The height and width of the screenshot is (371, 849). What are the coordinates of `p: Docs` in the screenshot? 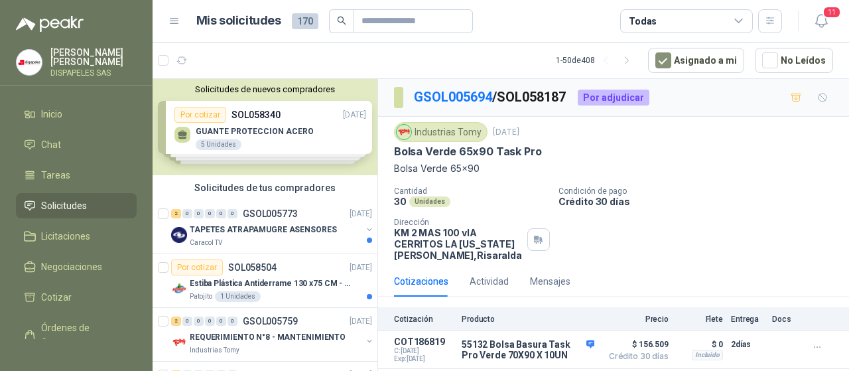 It's located at (785, 319).